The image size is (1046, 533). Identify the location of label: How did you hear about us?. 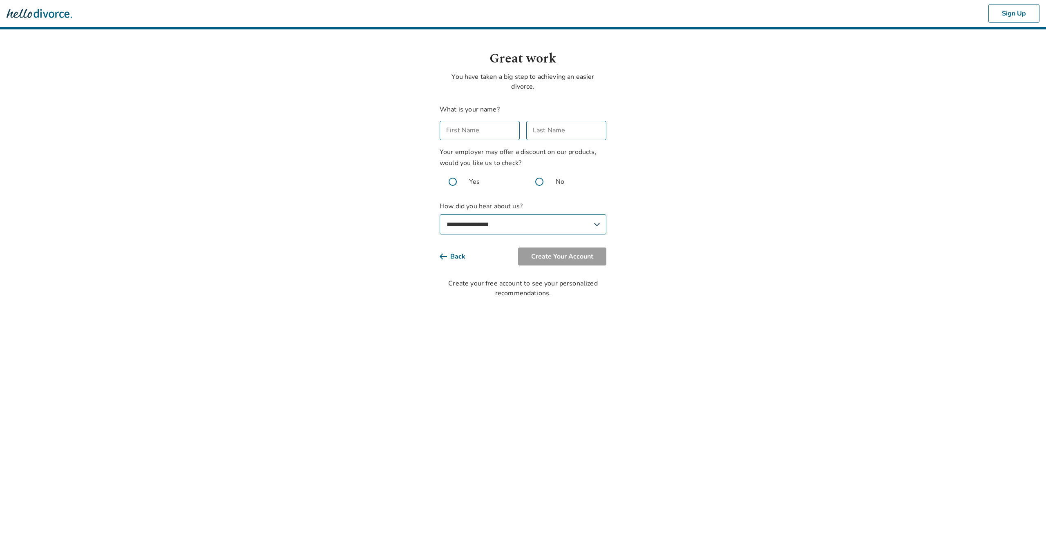
(523, 218).